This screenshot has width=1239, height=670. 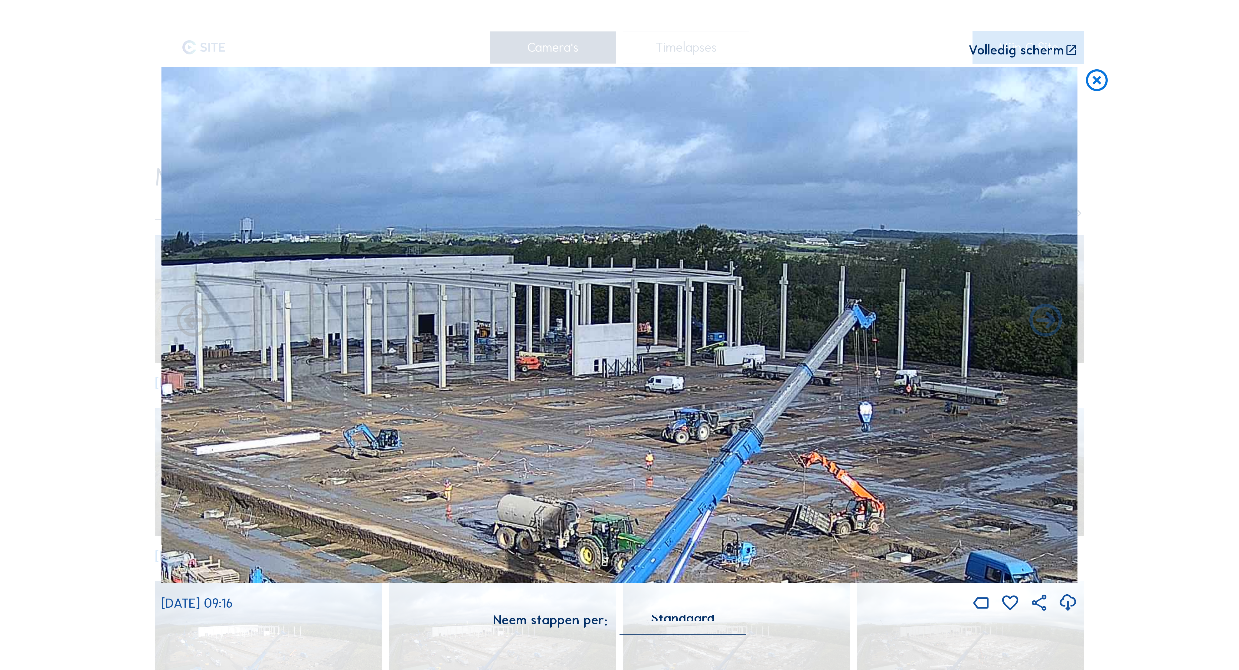 What do you see at coordinates (193, 321) in the screenshot?
I see `i: Forward` at bounding box center [193, 321].